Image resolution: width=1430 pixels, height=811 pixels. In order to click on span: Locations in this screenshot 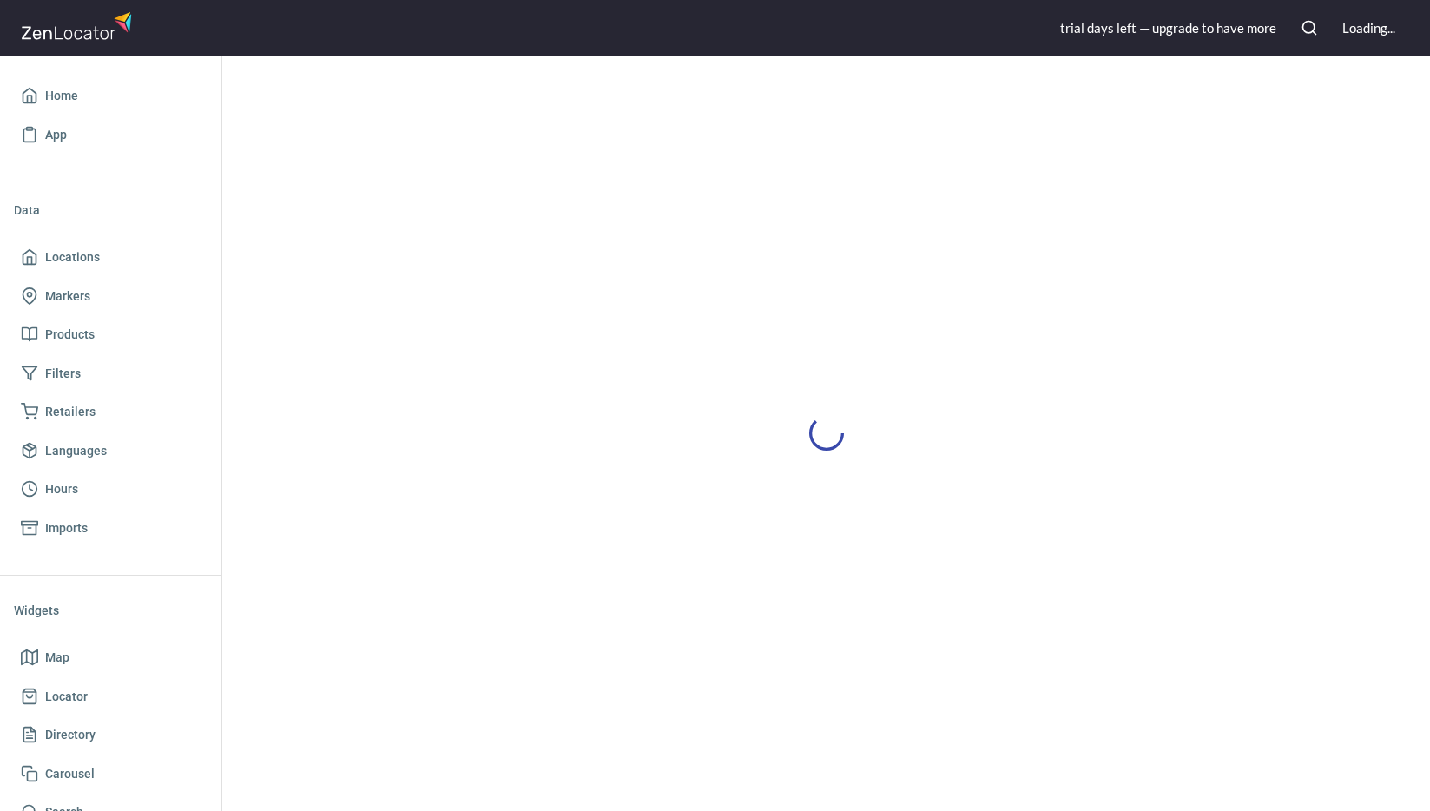, I will do `click(72, 257)`.